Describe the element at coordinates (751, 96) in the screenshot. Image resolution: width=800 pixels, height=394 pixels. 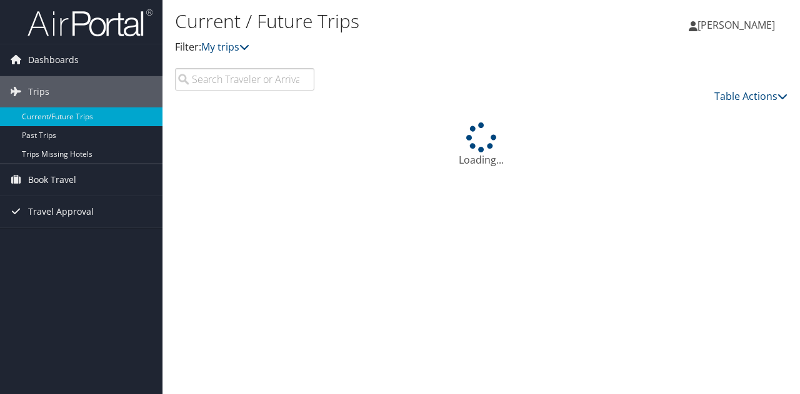
I see `a: Table Actions` at that location.